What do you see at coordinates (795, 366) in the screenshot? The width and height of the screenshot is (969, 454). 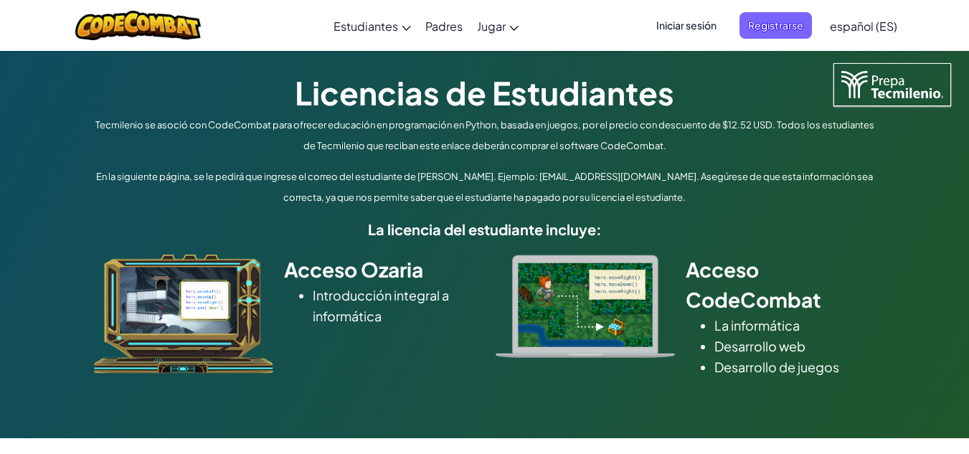 I see `li: Desarrollo de juegos` at bounding box center [795, 366].